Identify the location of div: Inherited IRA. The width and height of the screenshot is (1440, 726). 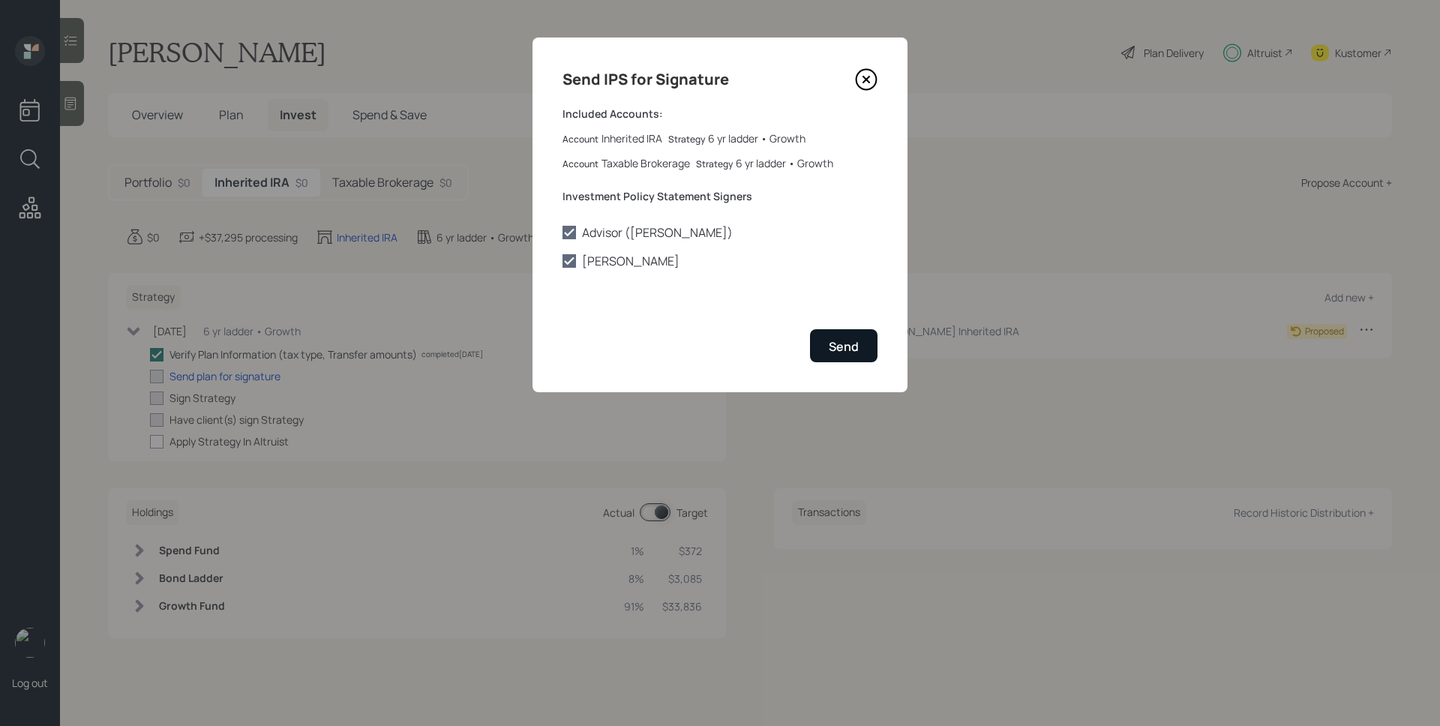
(631, 138).